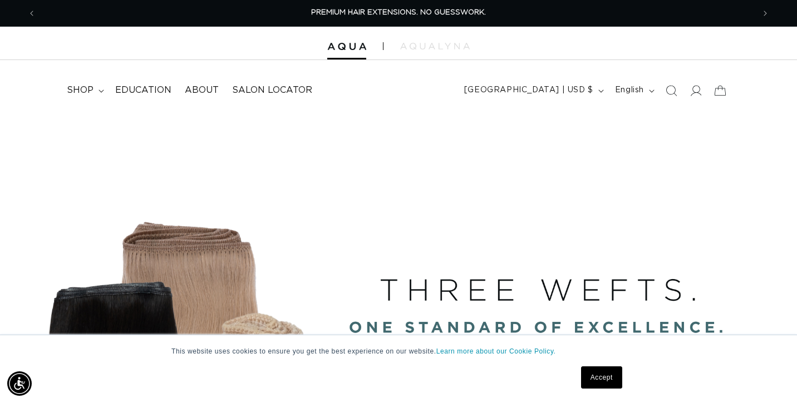 Image resolution: width=797 pixels, height=403 pixels. What do you see at coordinates (398, 352) in the screenshot?
I see `p: This website uses cookies to ensure you get the best experience on our website.` at bounding box center [398, 352].